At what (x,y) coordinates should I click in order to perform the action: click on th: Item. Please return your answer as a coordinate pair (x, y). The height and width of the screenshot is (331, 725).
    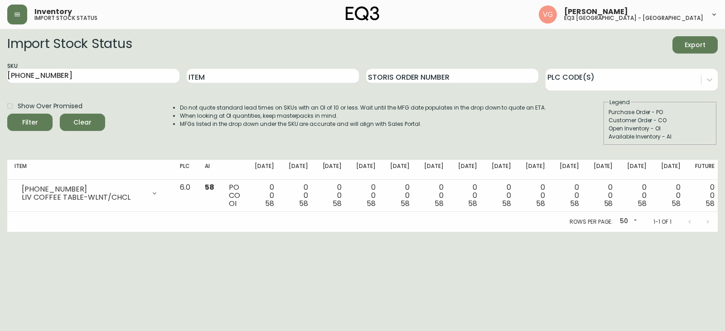
    Looking at the image, I should click on (90, 170).